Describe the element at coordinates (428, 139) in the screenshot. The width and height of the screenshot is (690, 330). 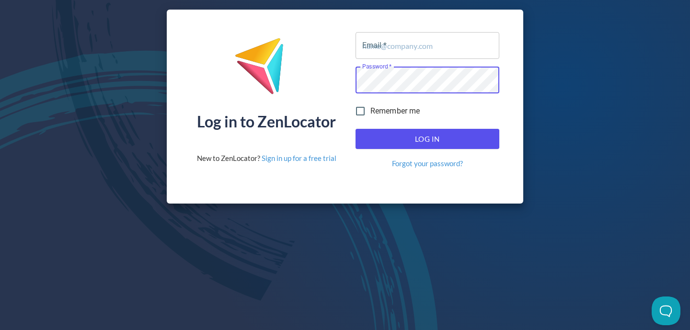
I see `button: Log In` at that location.